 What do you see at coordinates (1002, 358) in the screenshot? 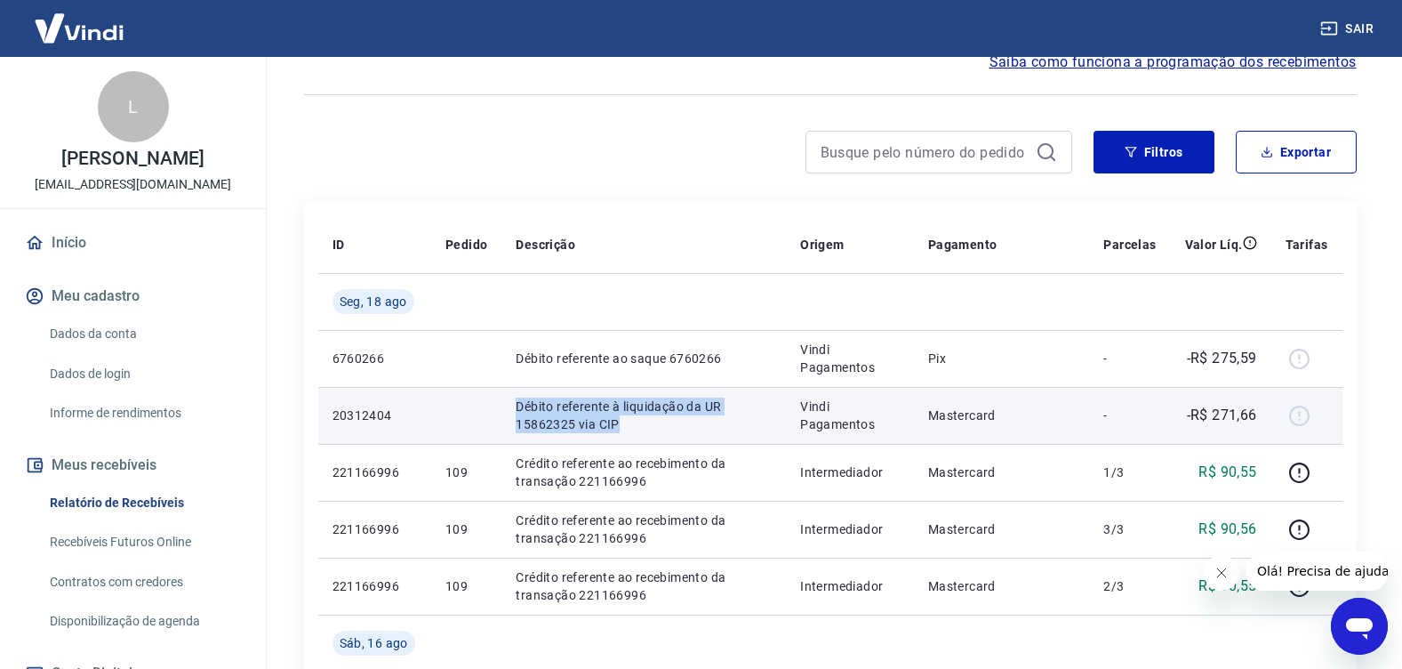
I see `p: Pix` at bounding box center [1002, 358].